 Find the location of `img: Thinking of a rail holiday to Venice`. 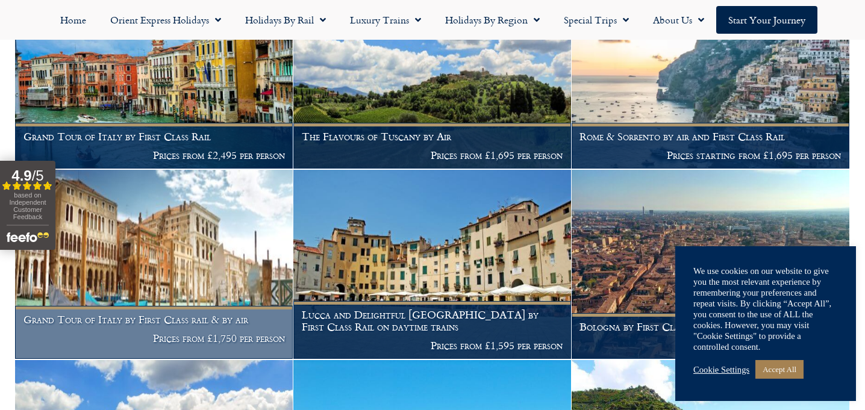

img: Thinking of a rail holiday to Venice is located at coordinates (154, 265).